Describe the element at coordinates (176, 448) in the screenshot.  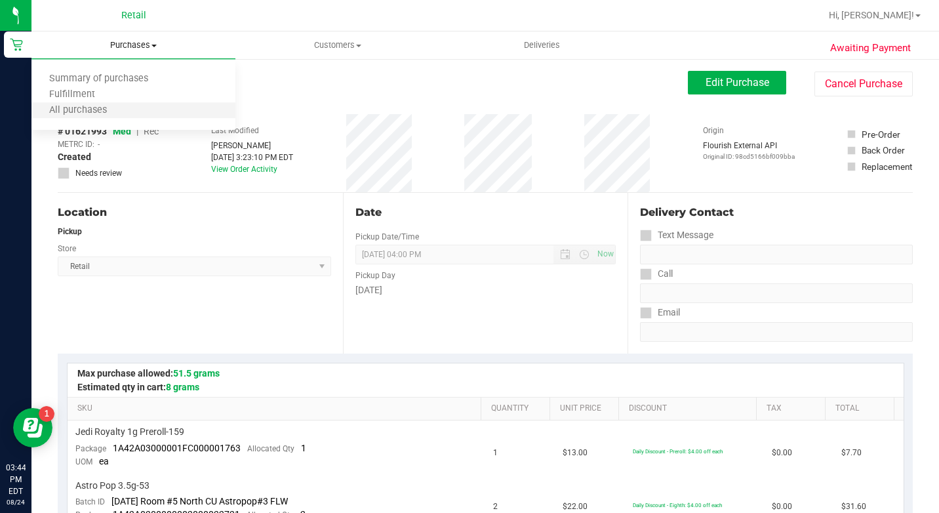
I see `span: 1A42A03000001FC000001763` at that location.